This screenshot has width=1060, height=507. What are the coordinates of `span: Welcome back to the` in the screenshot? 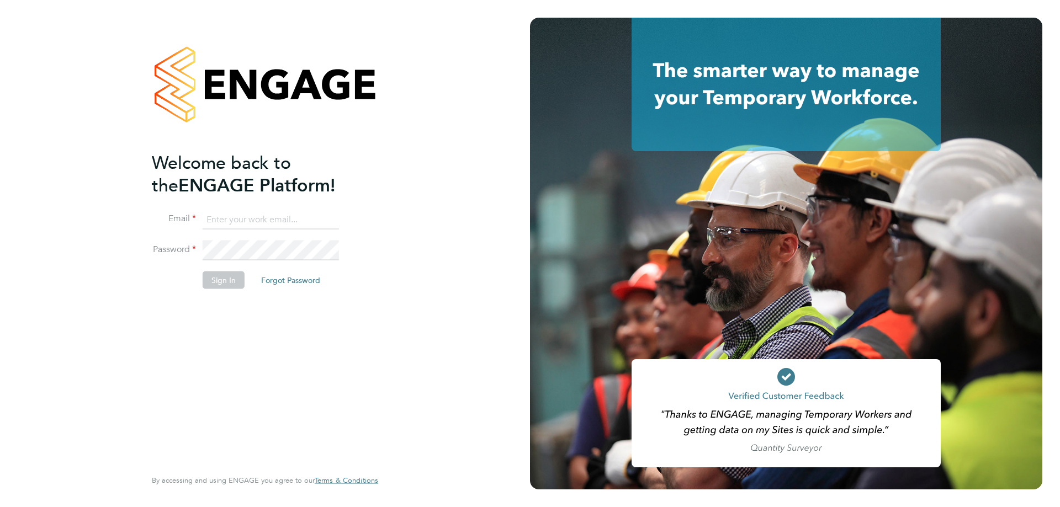 It's located at (221, 174).